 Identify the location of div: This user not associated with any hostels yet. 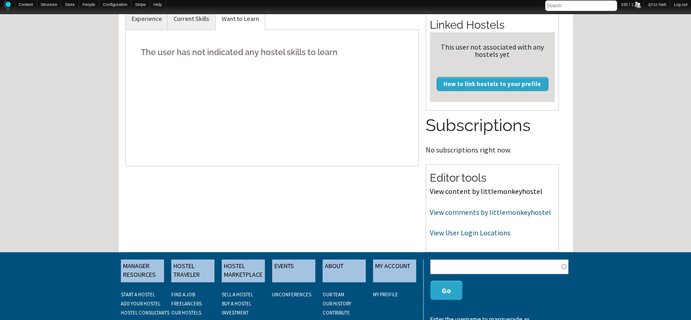
(492, 50).